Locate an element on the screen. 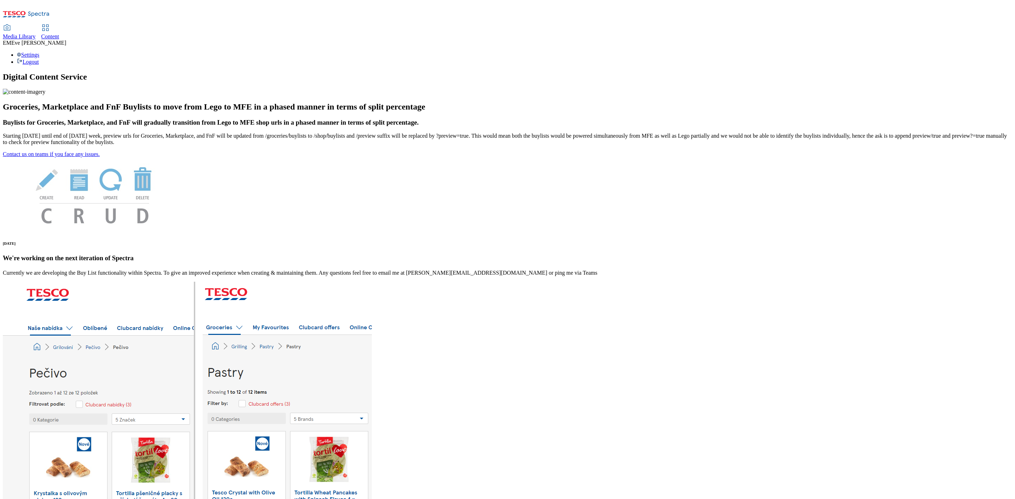 The height and width of the screenshot is (499, 1015). span: EM is located at coordinates (7, 43).